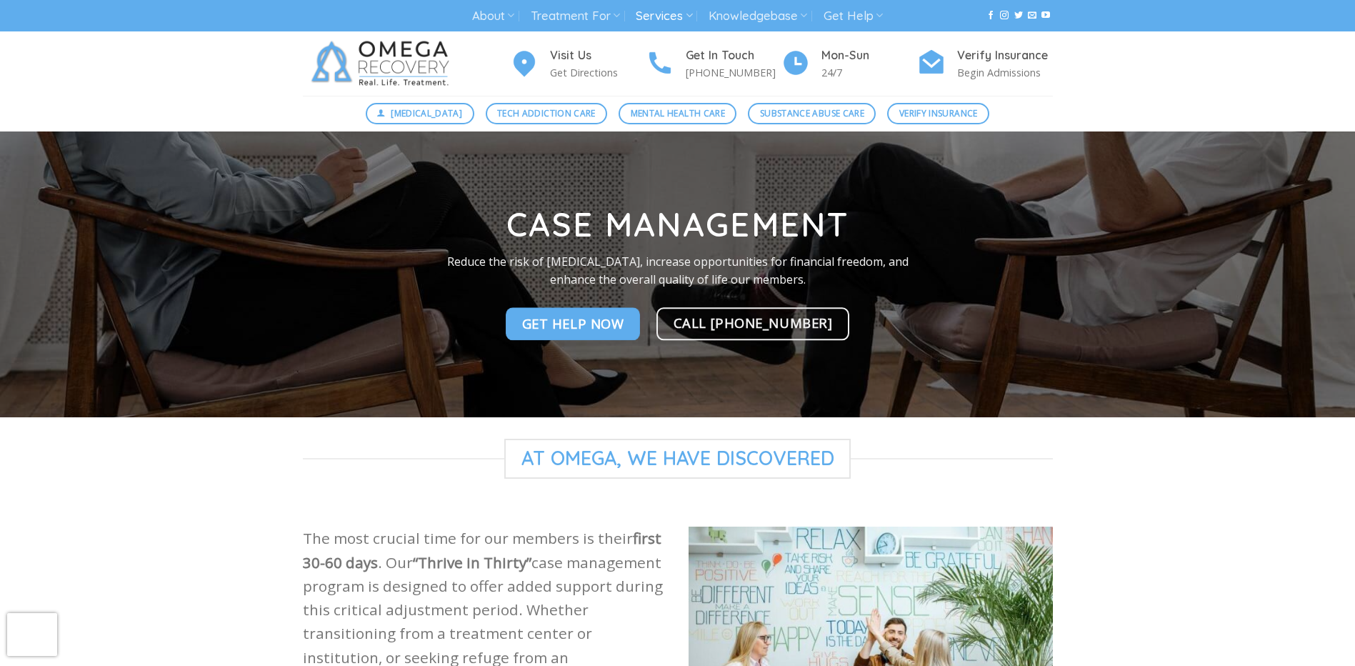 The image size is (1355, 666). What do you see at coordinates (1019, 16) in the screenshot?
I see `a: Follow on Twitter` at bounding box center [1019, 16].